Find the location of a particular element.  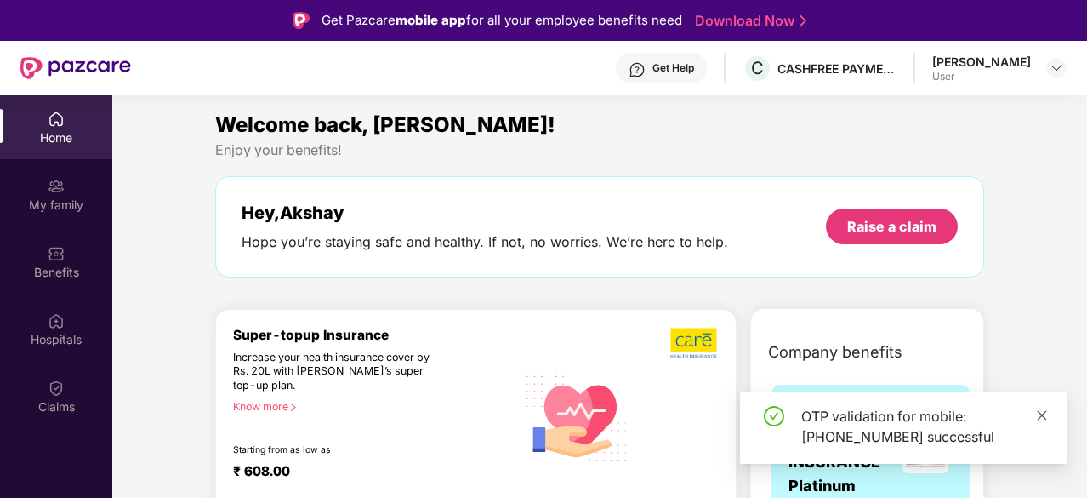

img: New Pazcare Logo is located at coordinates (76, 68).